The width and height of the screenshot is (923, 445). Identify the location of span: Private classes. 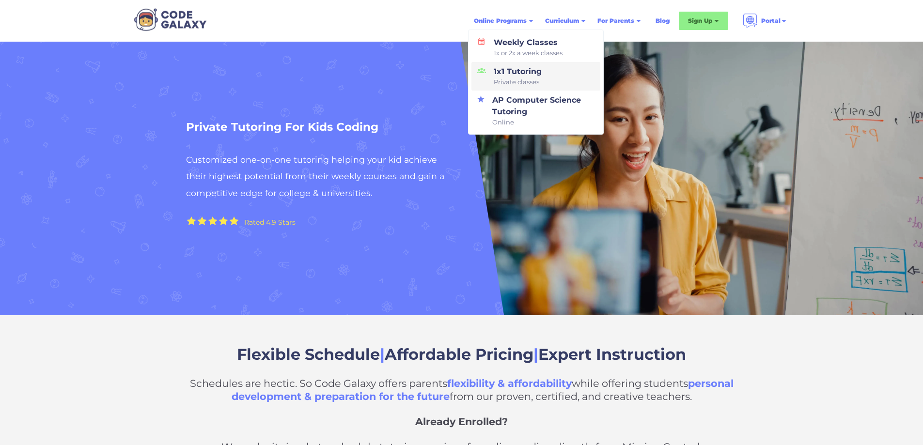
(517, 82).